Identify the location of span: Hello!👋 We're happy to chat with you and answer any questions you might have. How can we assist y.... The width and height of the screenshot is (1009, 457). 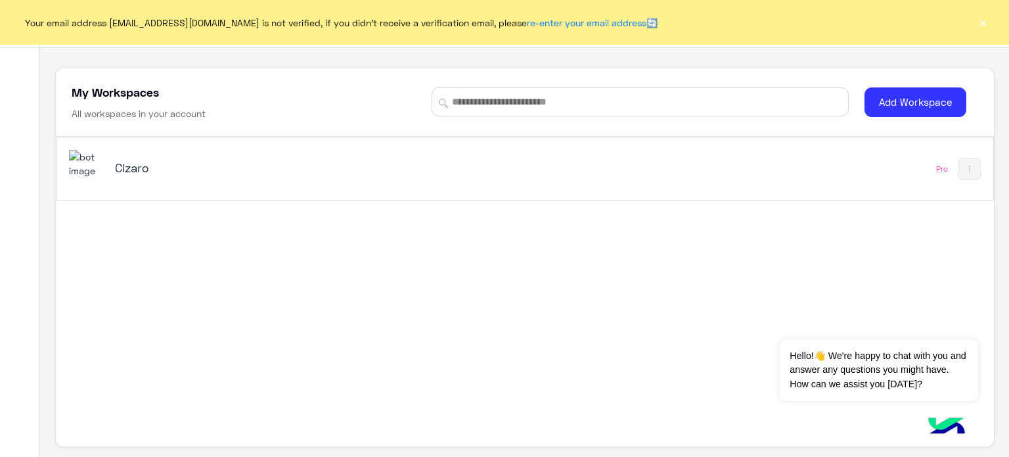
(879, 370).